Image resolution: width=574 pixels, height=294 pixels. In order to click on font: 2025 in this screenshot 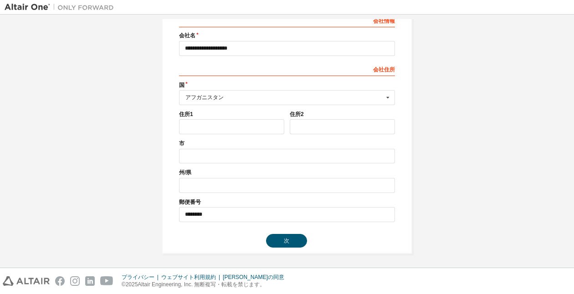, I will do `click(132, 285)`.